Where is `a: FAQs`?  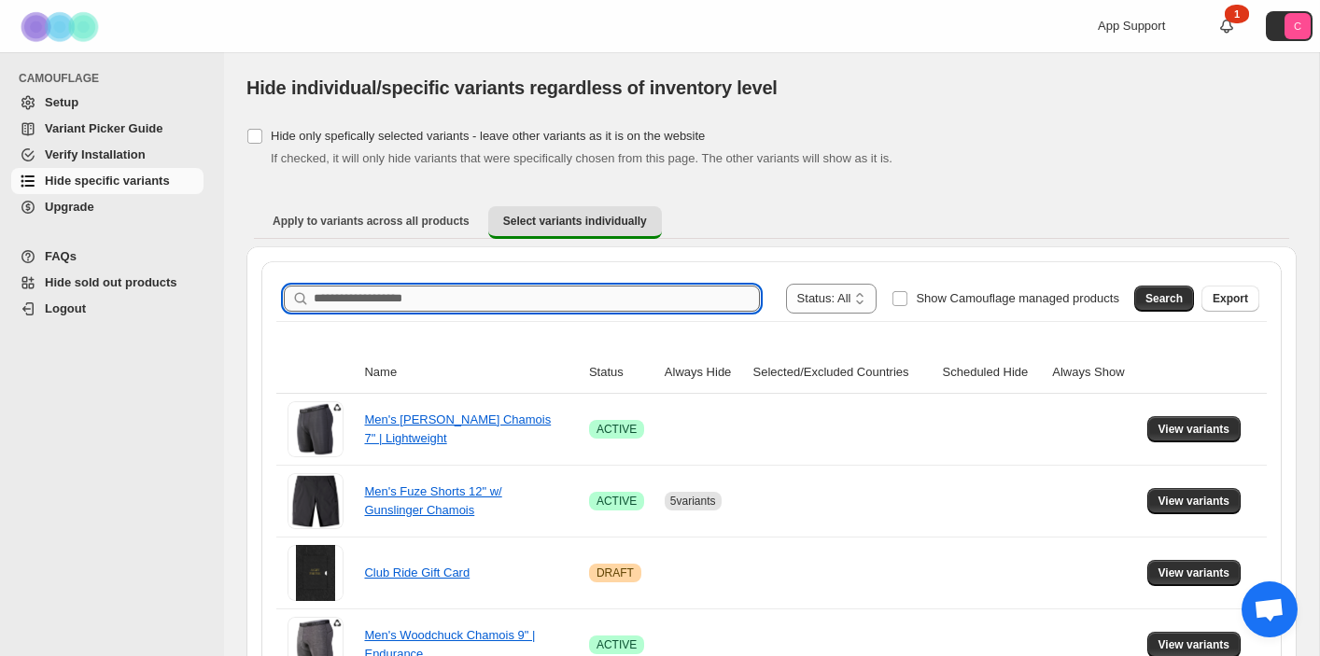
a: FAQs is located at coordinates (107, 257).